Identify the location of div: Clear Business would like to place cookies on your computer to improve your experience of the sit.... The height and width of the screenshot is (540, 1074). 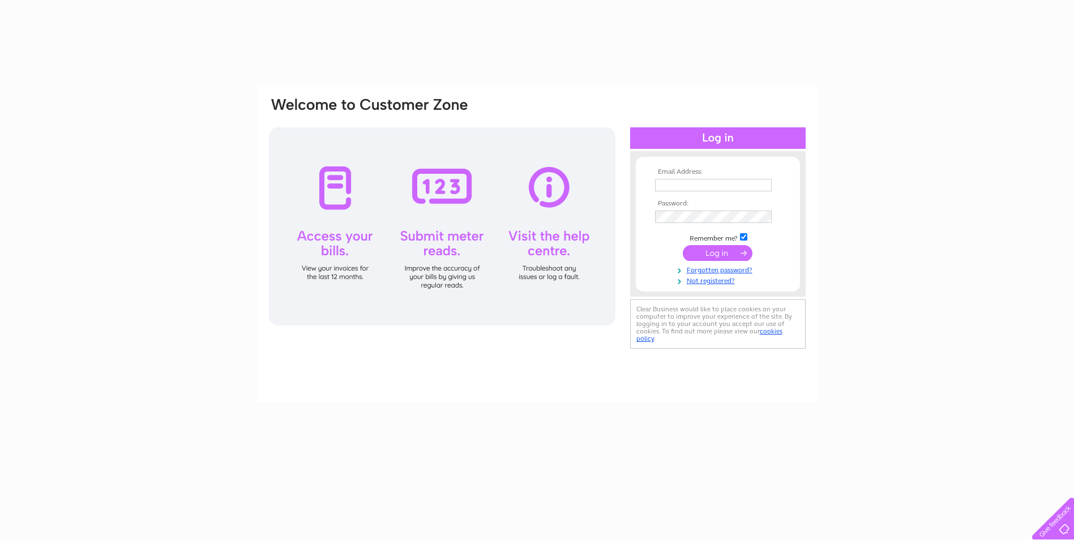
(718, 324).